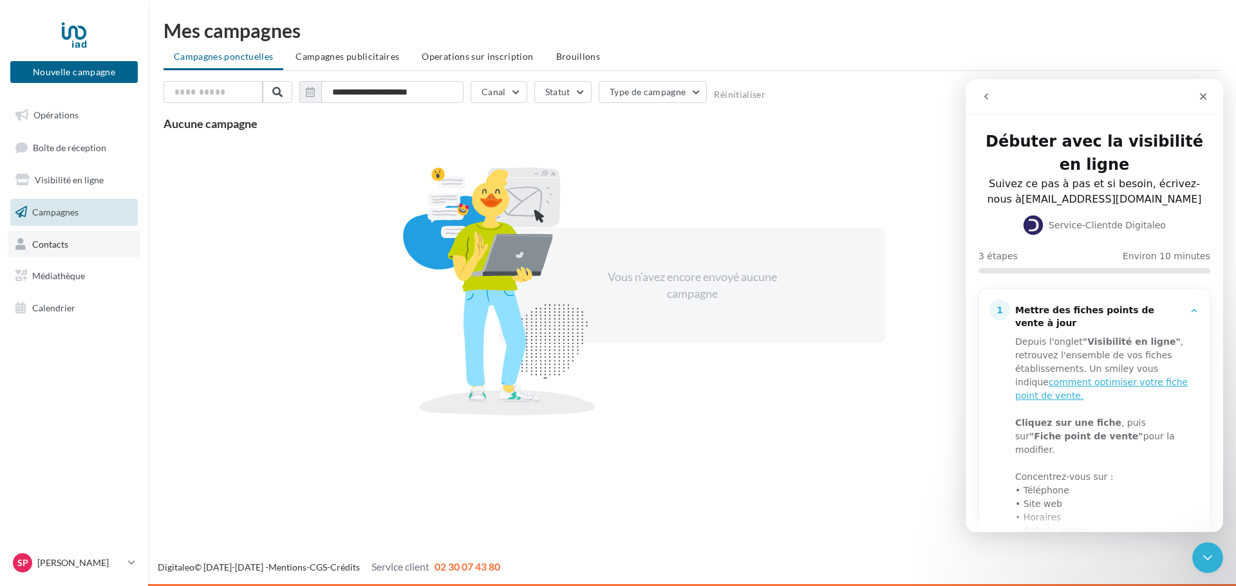 The image size is (1236, 586). What do you see at coordinates (23, 563) in the screenshot?
I see `span: Sp` at bounding box center [23, 563].